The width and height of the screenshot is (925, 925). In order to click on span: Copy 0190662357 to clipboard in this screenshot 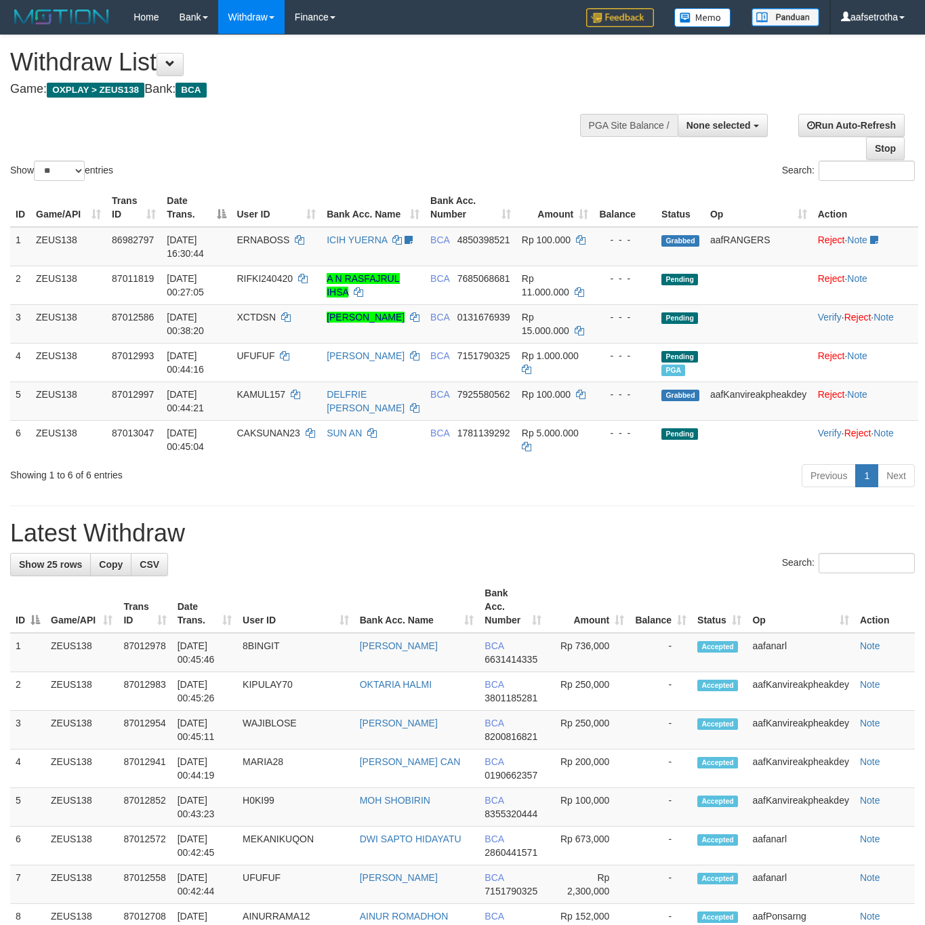, I will do `click(511, 775)`.